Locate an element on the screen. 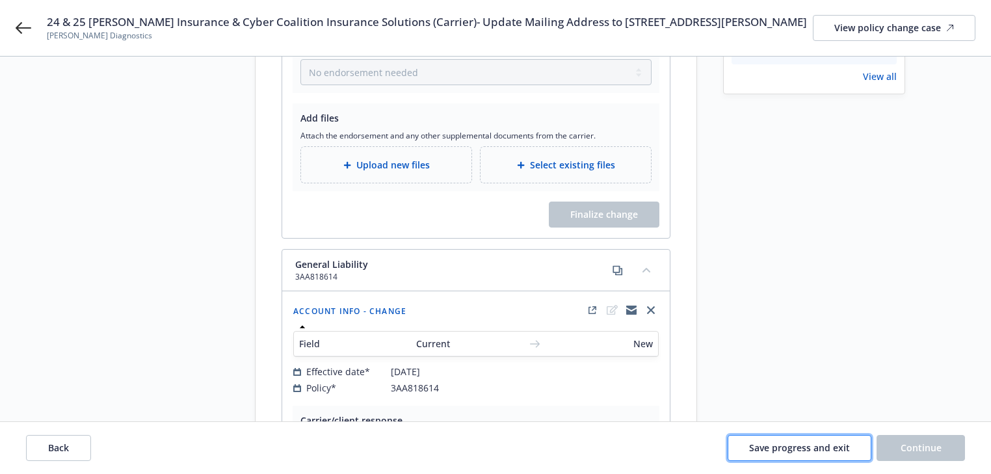  span: Add files is located at coordinates (319, 118).